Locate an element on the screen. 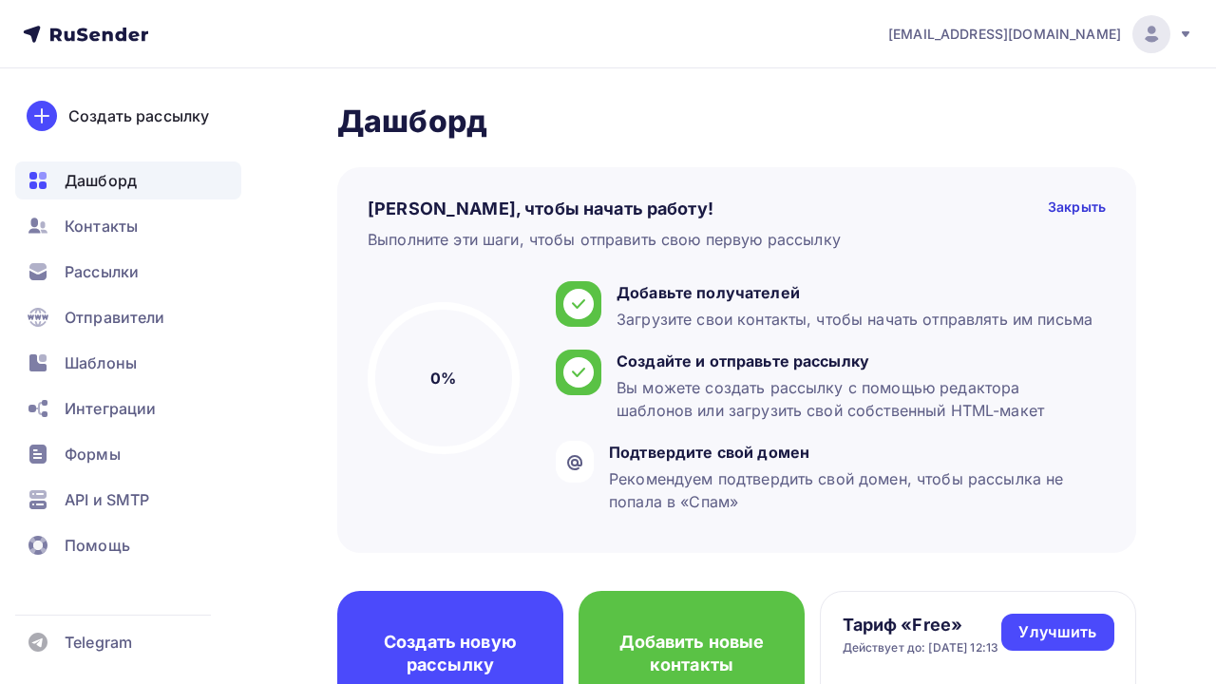  span: Контакты is located at coordinates (101, 226).